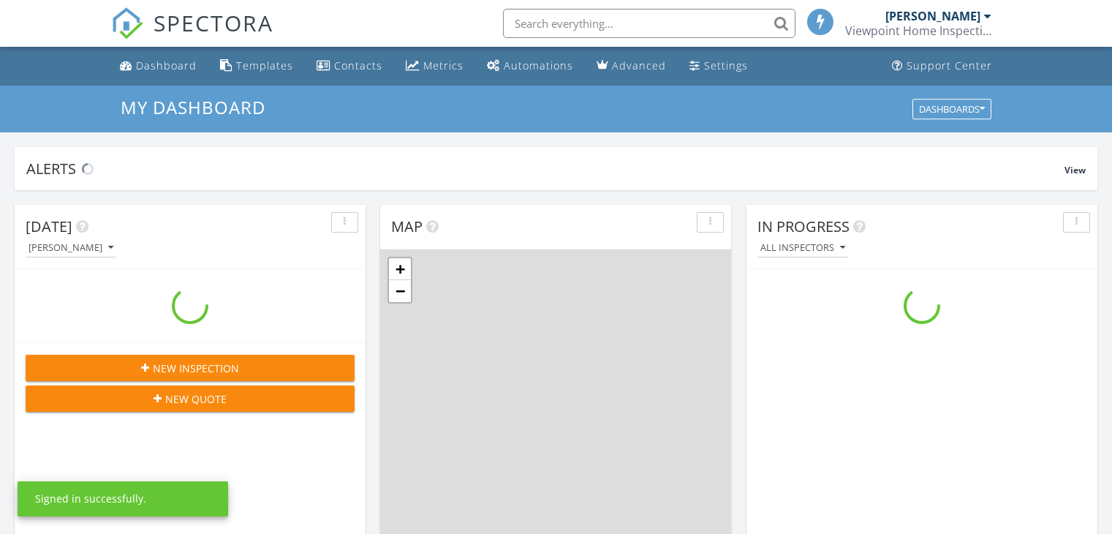  I want to click on button: New Quote, so click(190, 399).